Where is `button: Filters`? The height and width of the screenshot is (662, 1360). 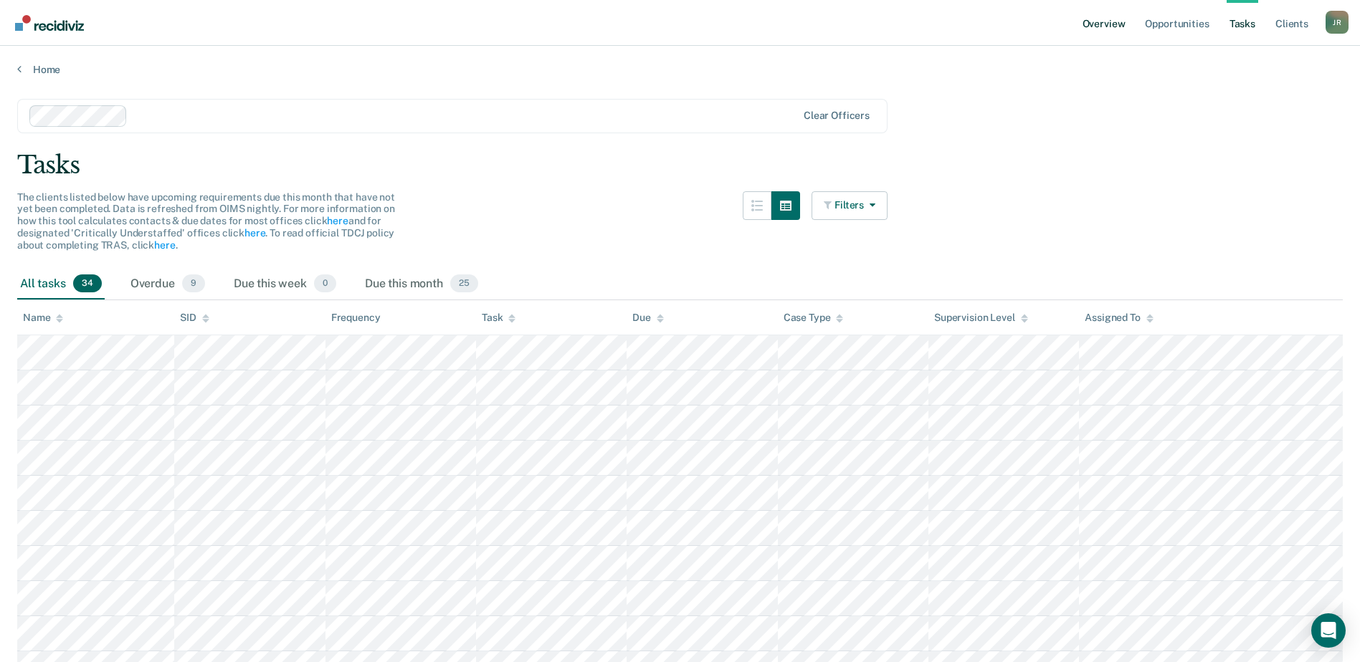 button: Filters is located at coordinates (849, 206).